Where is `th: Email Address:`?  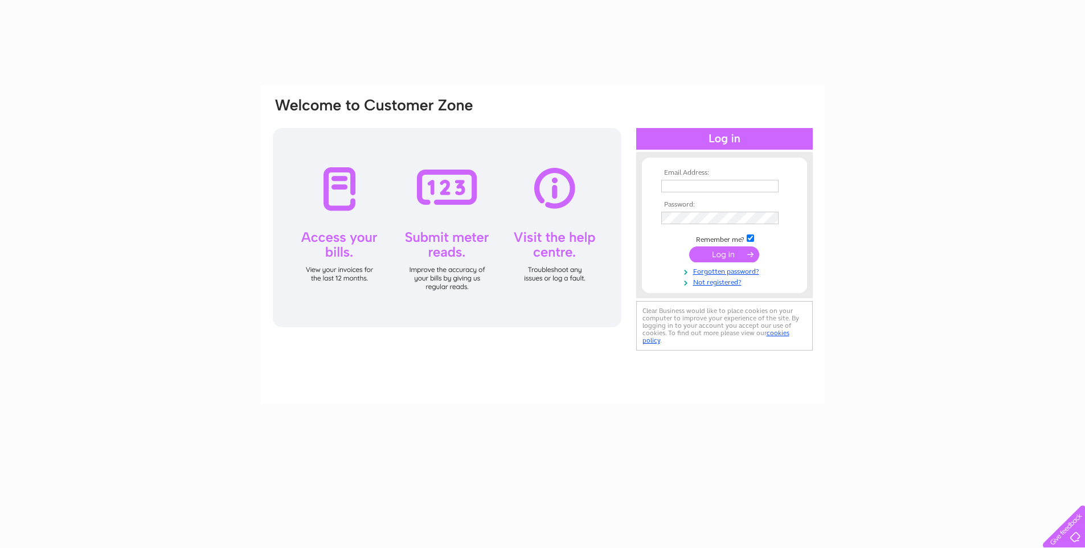
th: Email Address: is located at coordinates (724, 173).